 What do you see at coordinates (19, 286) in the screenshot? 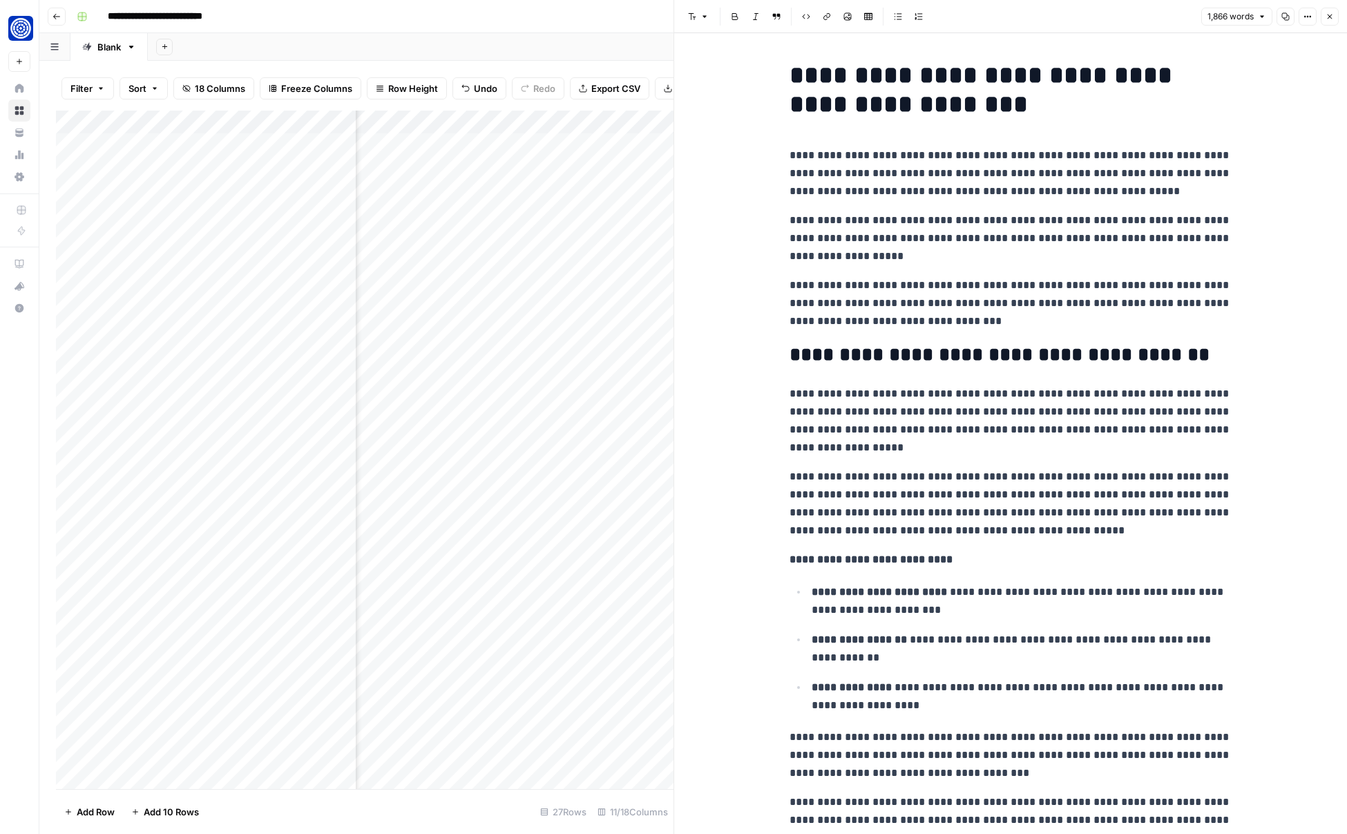
I see `div: What's new?` at bounding box center [19, 286].